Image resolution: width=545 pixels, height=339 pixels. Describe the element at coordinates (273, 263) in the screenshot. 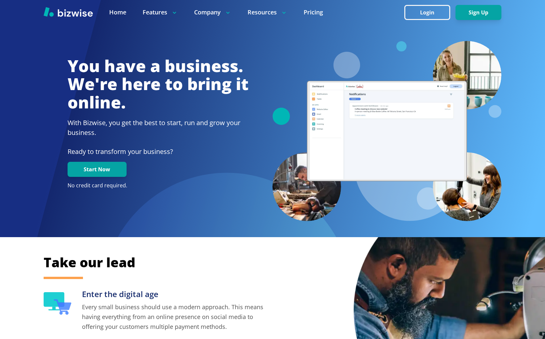

I see `h2: Take our lead` at that location.